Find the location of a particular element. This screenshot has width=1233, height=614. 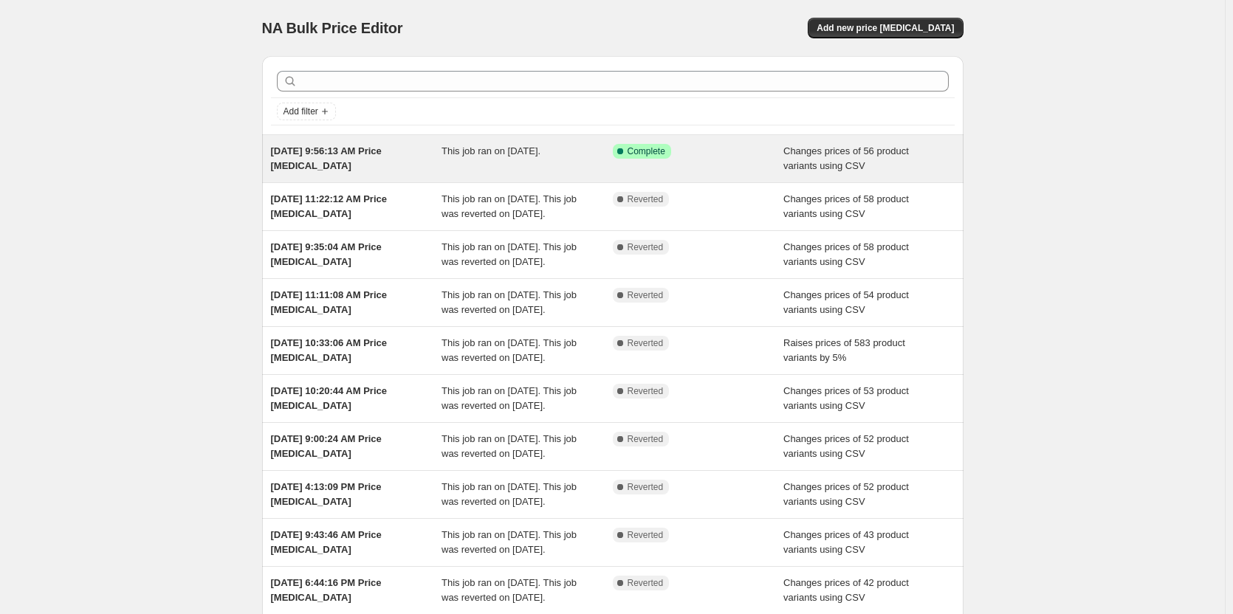

span: Changes prices of 43 product variants using CSV is located at coordinates (846, 542).